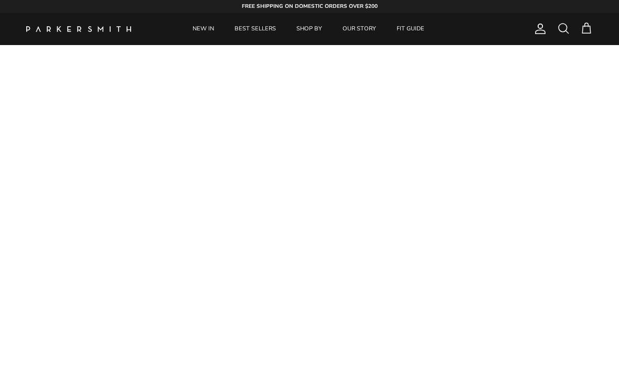 This screenshot has height=372, width=619. Describe the element at coordinates (410, 29) in the screenshot. I see `a: FIT GUIDE` at that location.